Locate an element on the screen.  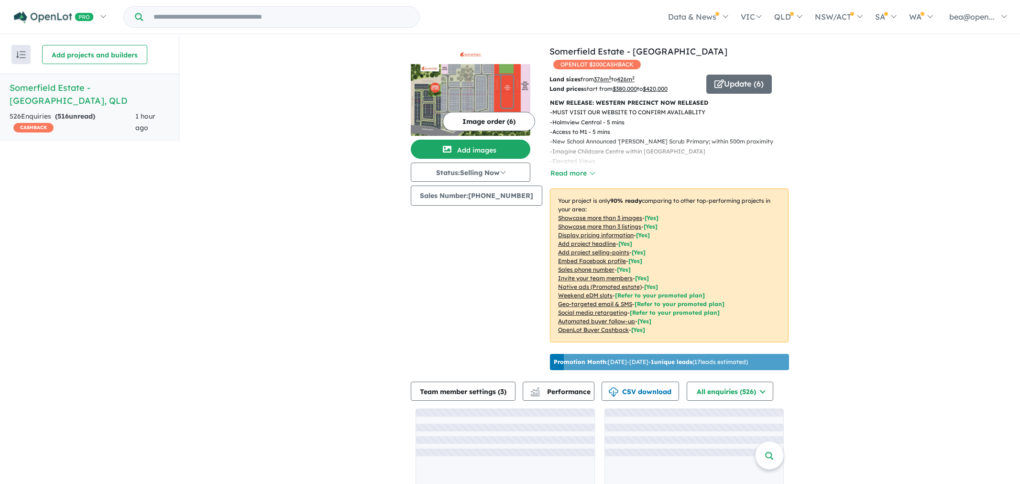
u: OpenLot Buyer Cashback is located at coordinates (594, 330).